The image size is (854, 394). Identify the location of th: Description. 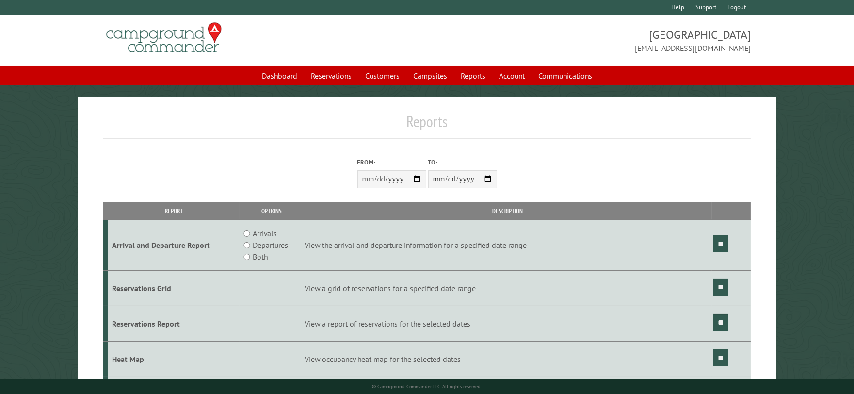
(507, 210).